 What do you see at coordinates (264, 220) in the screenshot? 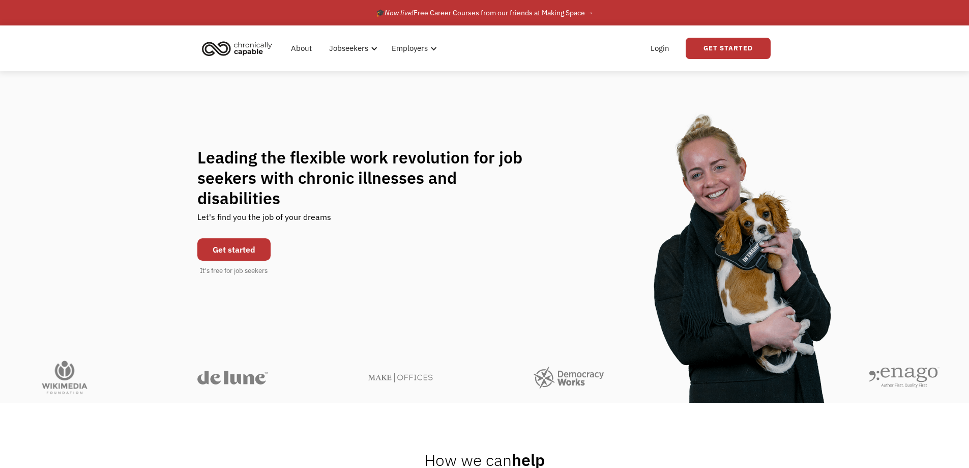
I see `div: Let's find you the job of your dreams` at bounding box center [264, 220].